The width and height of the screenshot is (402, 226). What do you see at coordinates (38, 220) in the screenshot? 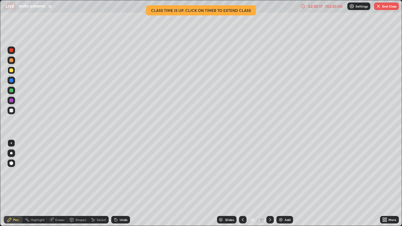
I see `div: Highlight` at bounding box center [38, 220].